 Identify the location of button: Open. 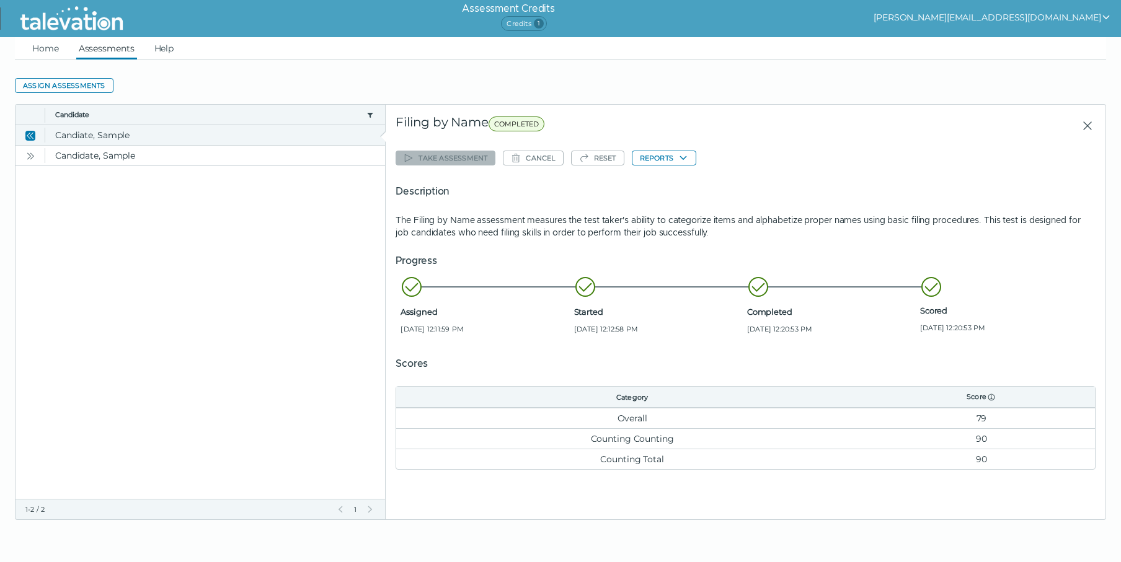
(30, 156).